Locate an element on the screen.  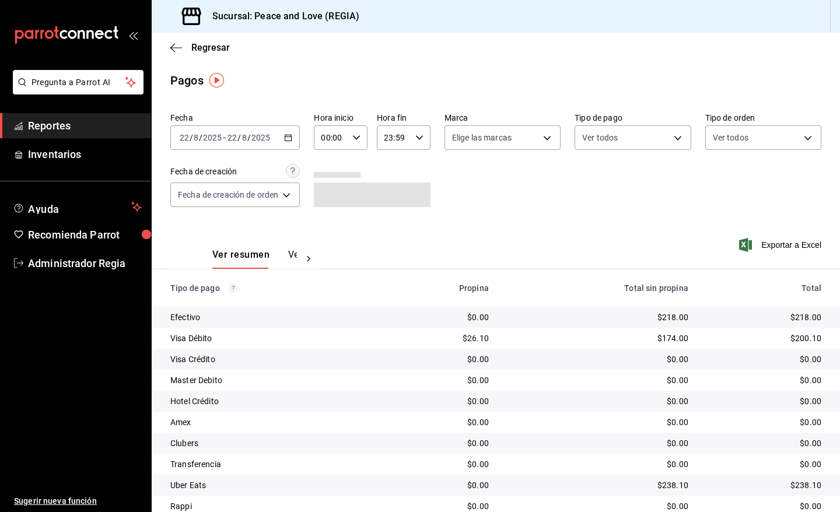
button: Regresar is located at coordinates (200, 47).